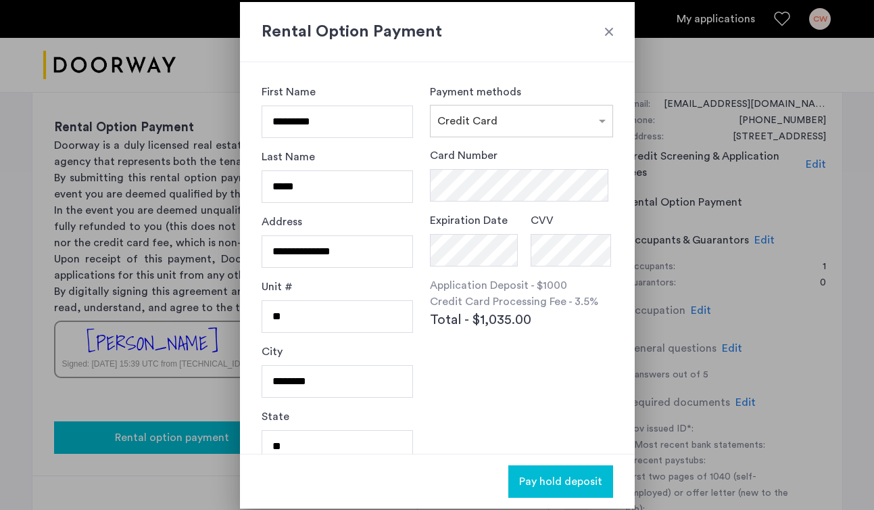  Describe the element at coordinates (289, 92) in the screenshot. I see `label: First Name` at that location.